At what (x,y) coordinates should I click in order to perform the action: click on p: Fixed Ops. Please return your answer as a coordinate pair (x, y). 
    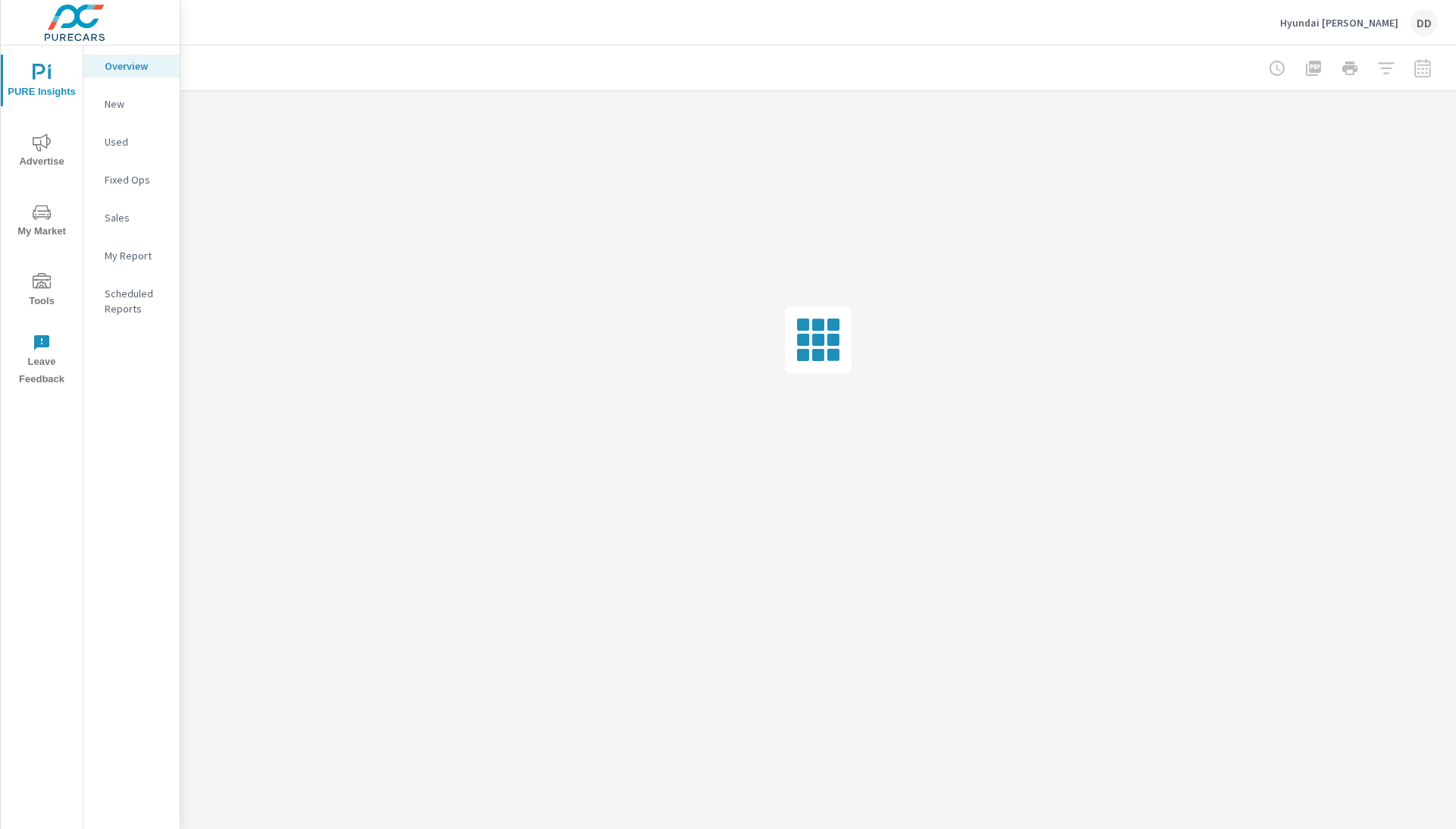
    Looking at the image, I should click on (135, 179).